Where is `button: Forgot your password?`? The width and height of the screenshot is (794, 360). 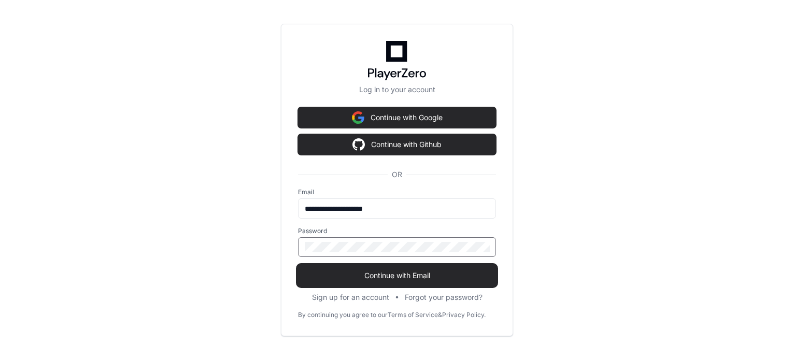 button: Forgot your password? is located at coordinates (444, 298).